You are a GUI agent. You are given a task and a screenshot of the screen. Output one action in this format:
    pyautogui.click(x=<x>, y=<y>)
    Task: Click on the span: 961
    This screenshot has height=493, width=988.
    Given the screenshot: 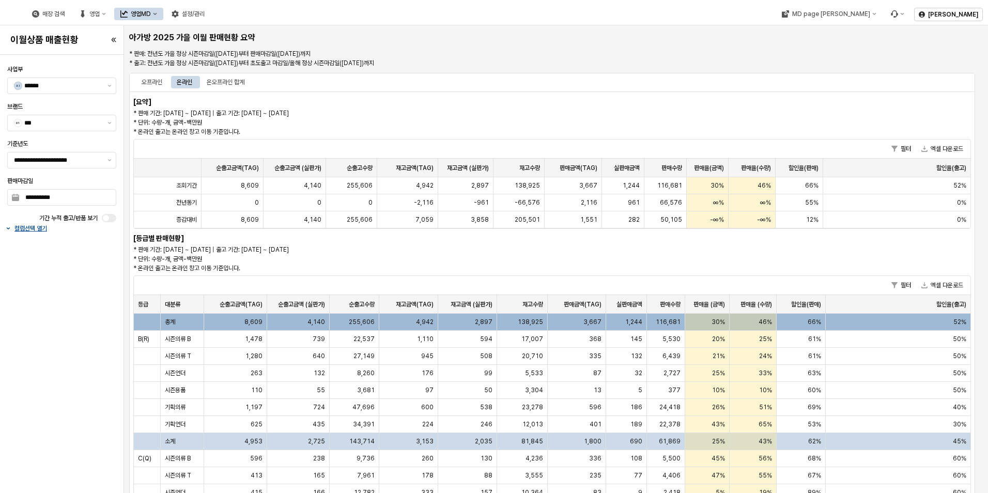 What is the action you would take?
    pyautogui.click(x=634, y=203)
    